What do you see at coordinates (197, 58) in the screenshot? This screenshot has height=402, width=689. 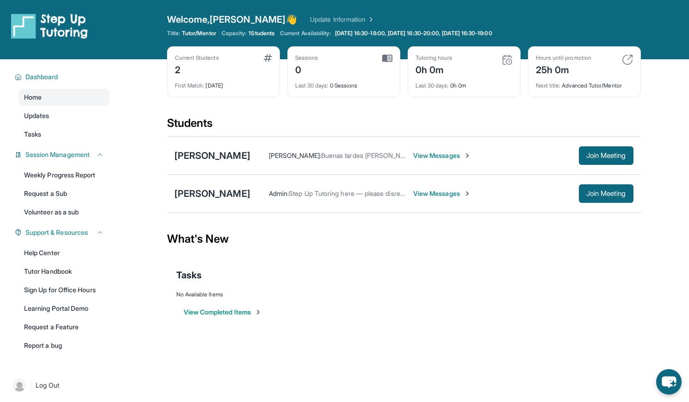 I see `div: Current Students` at bounding box center [197, 58].